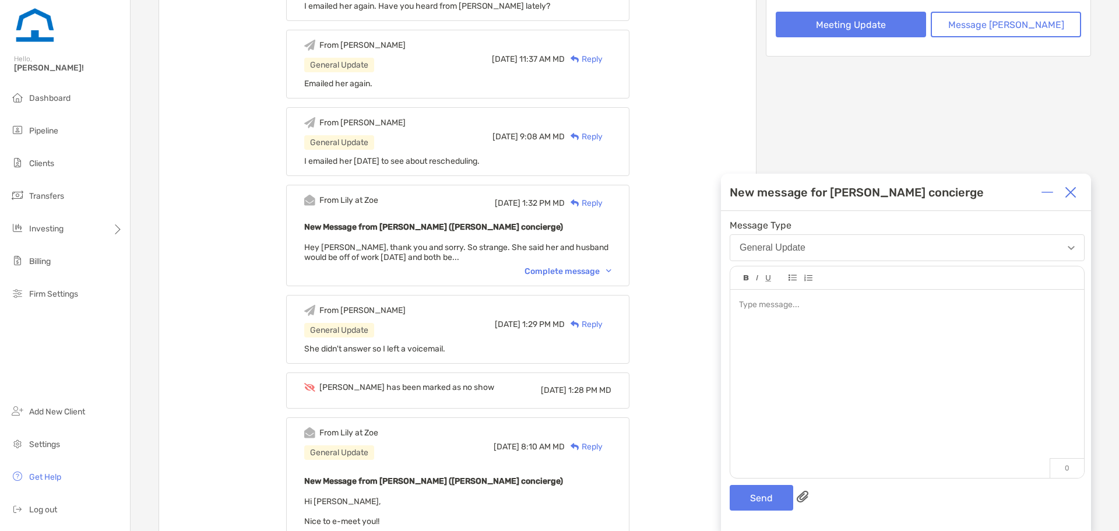 This screenshot has height=531, width=1119. Describe the element at coordinates (17, 443) in the screenshot. I see `img: settings icon` at that location.